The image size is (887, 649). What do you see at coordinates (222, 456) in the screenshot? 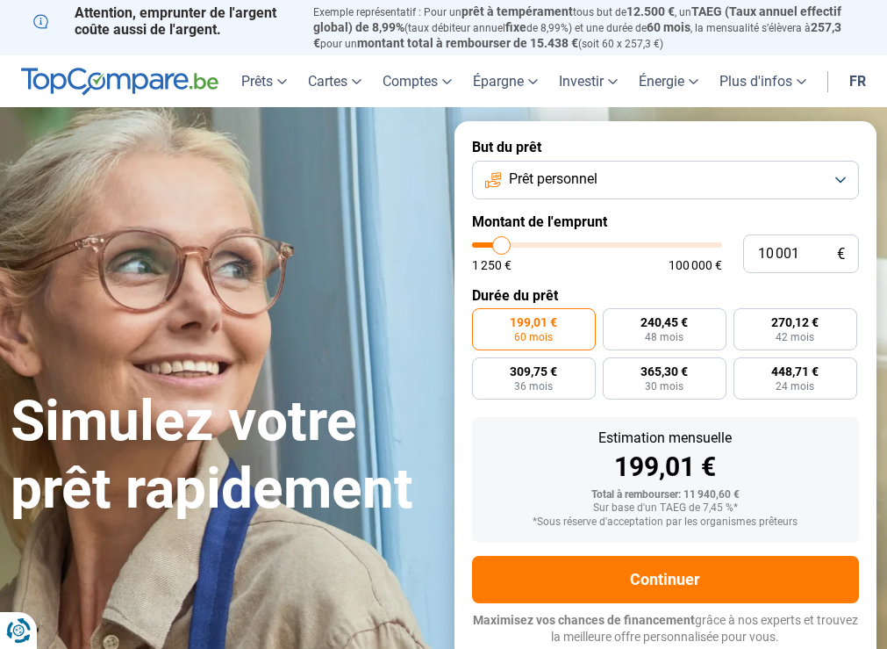
I see `h1: Simulez votre prêt rapidement` at bounding box center [222, 456].